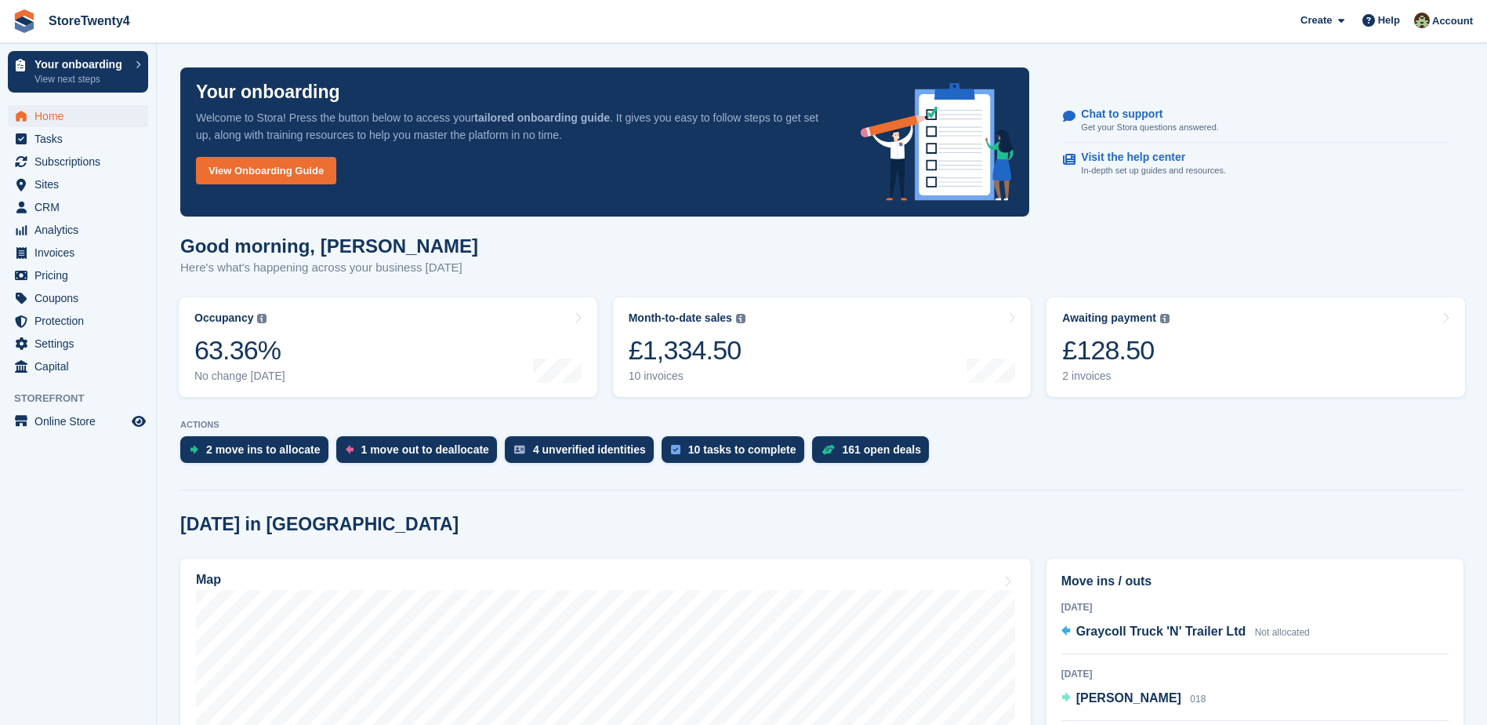 The height and width of the screenshot is (725, 1487). Describe the element at coordinates (82, 162) in the screenshot. I see `span: Subscriptions` at that location.